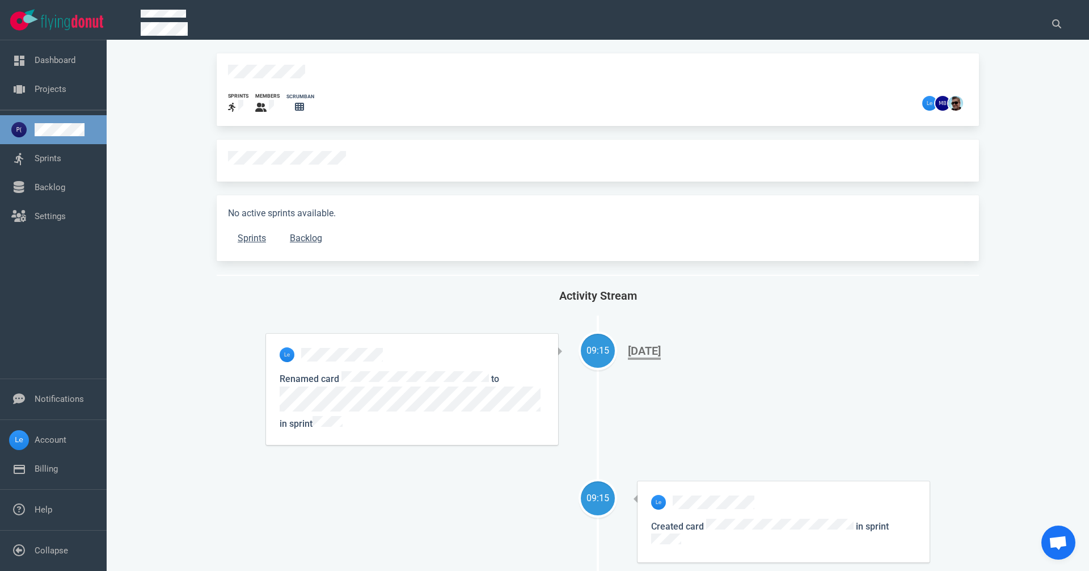  What do you see at coordinates (43, 509) in the screenshot?
I see `a: Help` at bounding box center [43, 509].